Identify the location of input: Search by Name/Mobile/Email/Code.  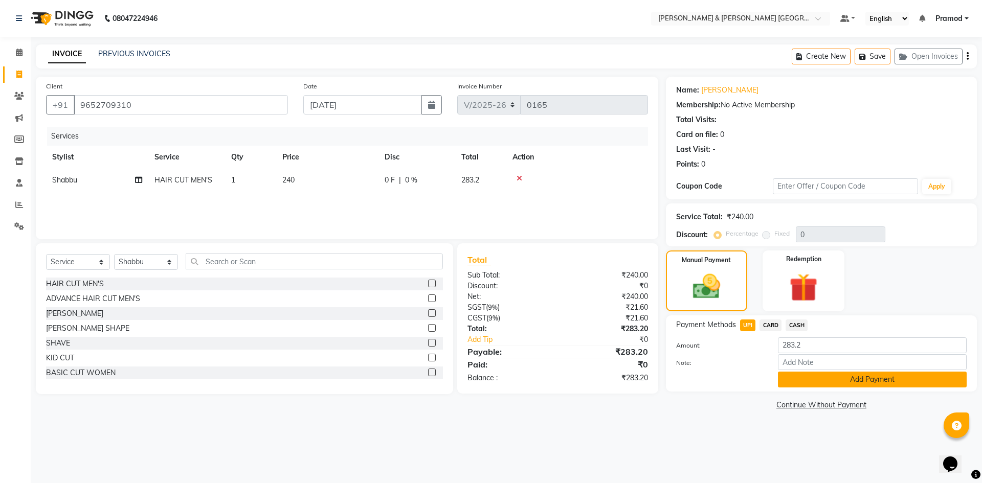
(181, 105).